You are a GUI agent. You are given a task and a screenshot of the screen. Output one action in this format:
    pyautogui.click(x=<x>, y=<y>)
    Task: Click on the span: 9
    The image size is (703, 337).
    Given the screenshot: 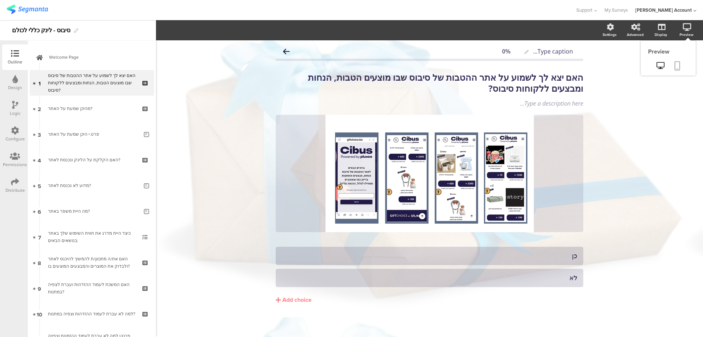 What is the action you would take?
    pyautogui.click(x=39, y=288)
    